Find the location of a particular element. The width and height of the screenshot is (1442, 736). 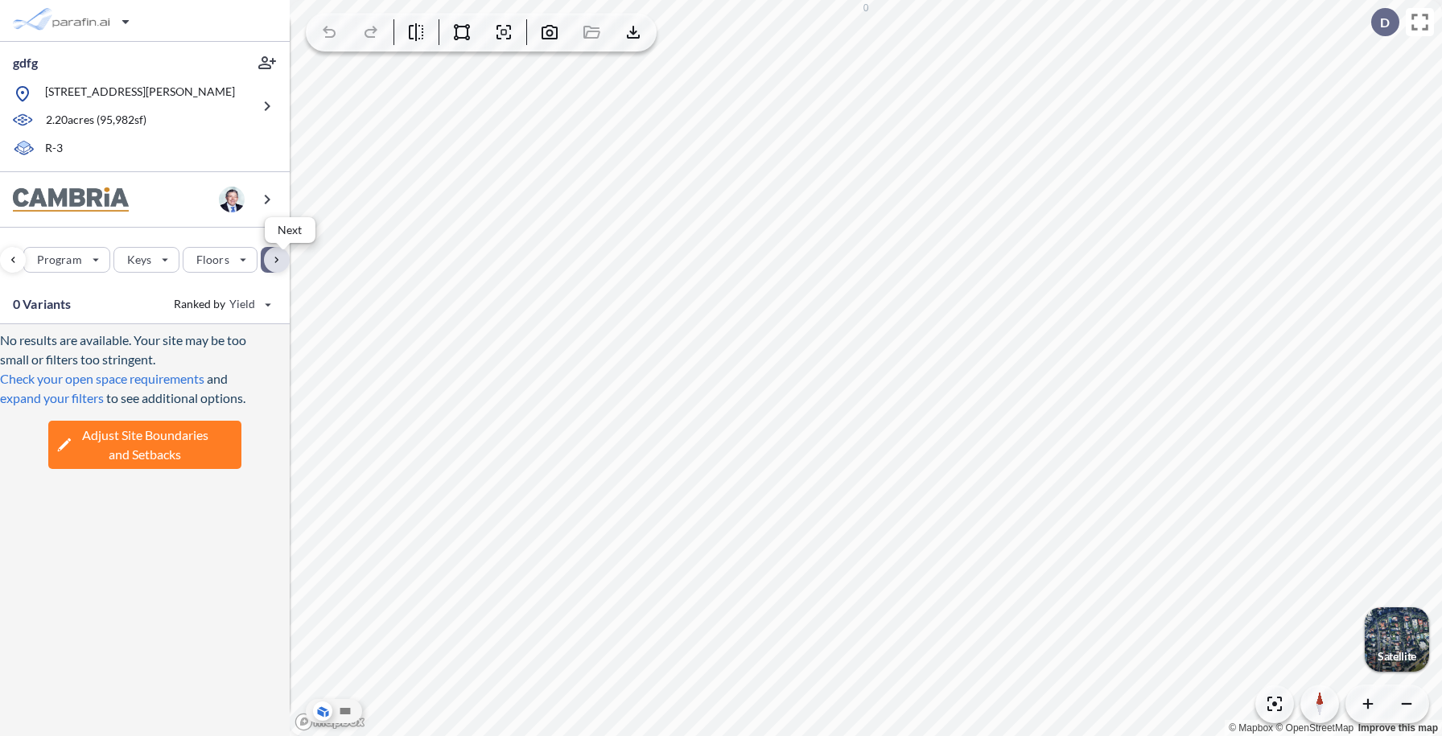

button: Site Plan is located at coordinates (345, 711).